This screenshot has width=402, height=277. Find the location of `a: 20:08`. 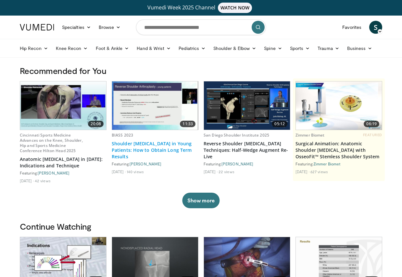

a: 20:08 is located at coordinates (63, 106).